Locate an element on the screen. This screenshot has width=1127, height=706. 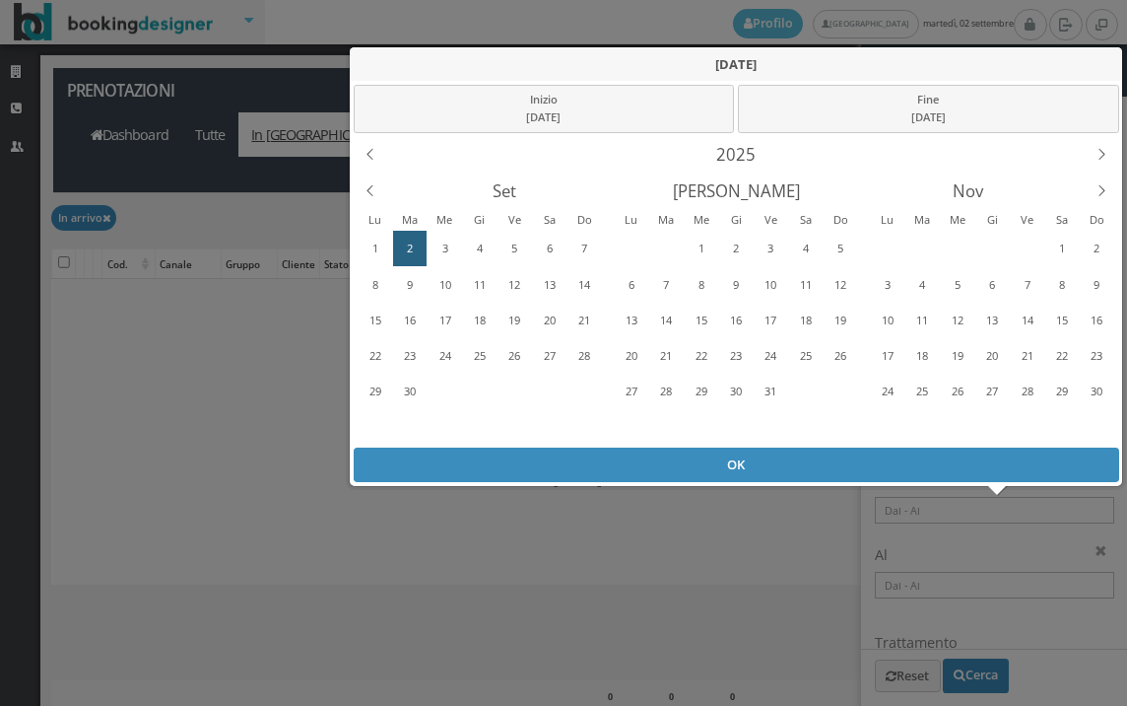
div: Mercoledì, Novembre 5 is located at coordinates (701, 427).